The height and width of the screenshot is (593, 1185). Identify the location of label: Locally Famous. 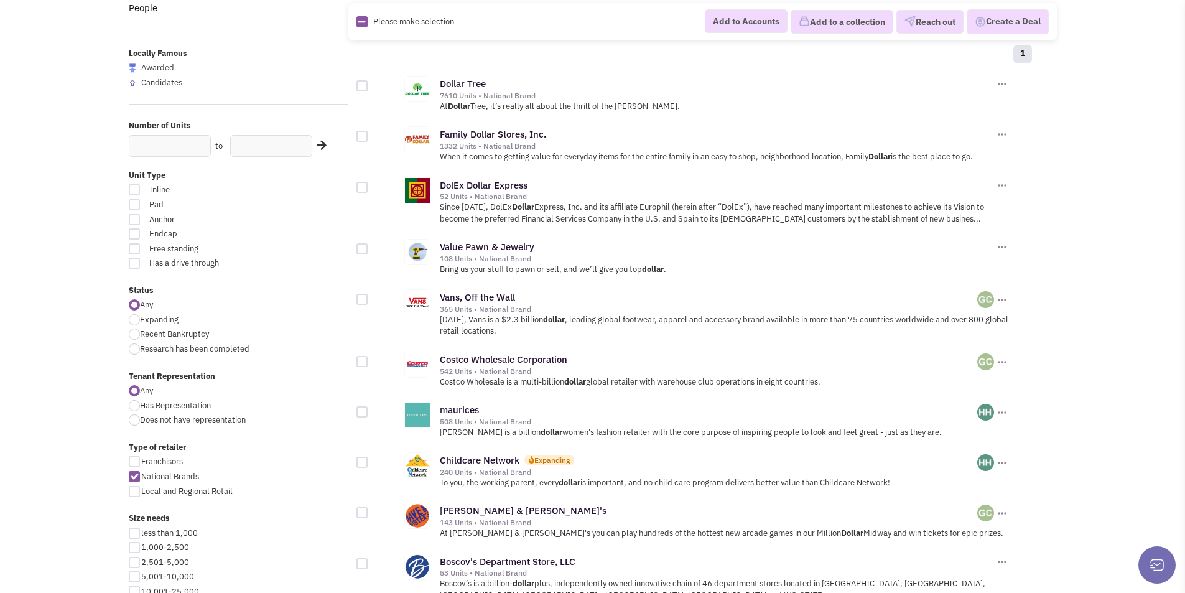
(239, 53).